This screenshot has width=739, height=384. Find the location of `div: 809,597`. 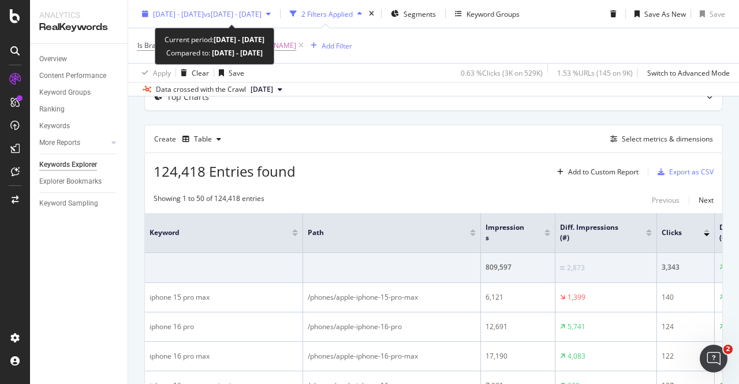

div: 809,597 is located at coordinates (518, 267).